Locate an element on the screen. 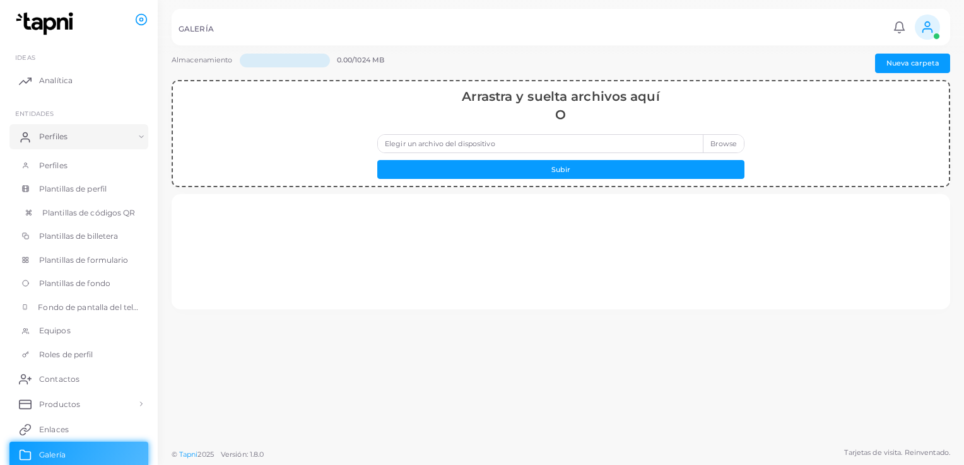  a: Tapni is located at coordinates (189, 455).